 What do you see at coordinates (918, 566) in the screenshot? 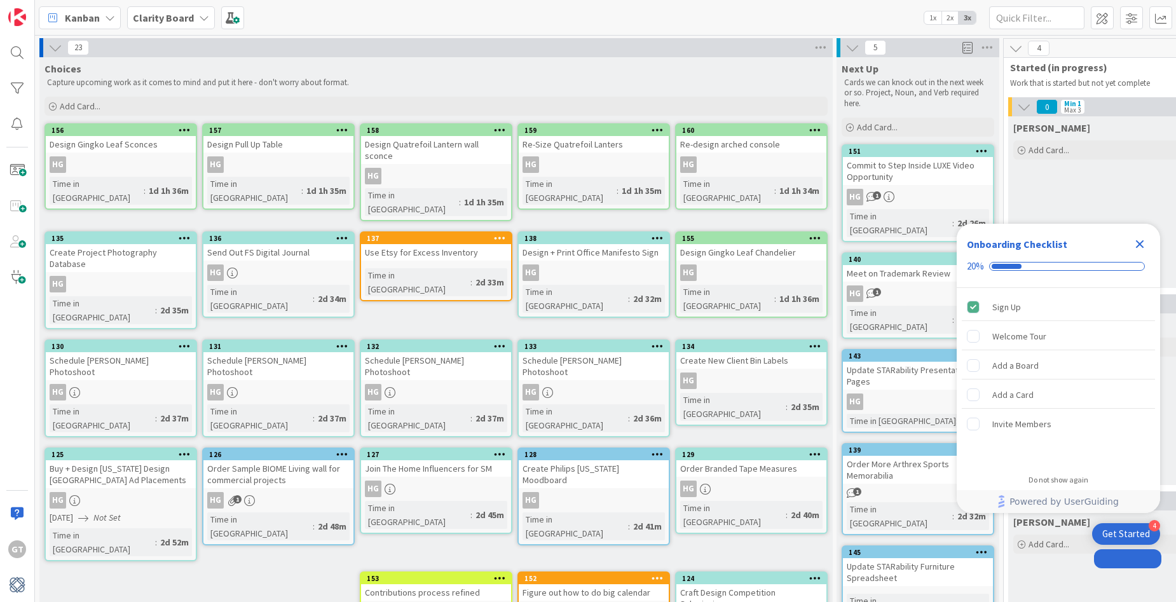
I see `div: 145Update STARability Furniture Spreadsheet` at bounding box center [918, 566].